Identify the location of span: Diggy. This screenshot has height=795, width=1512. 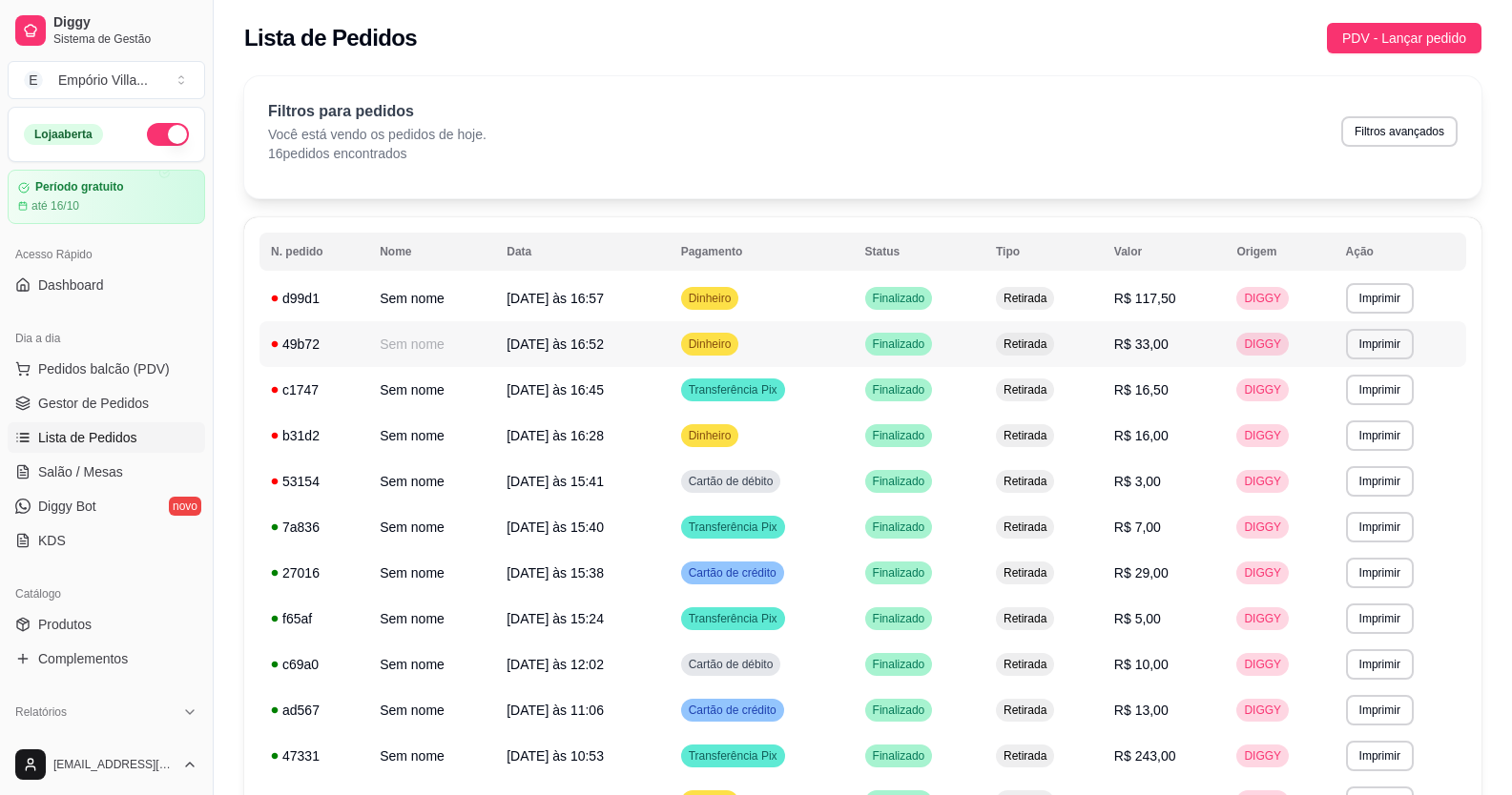
(125, 23).